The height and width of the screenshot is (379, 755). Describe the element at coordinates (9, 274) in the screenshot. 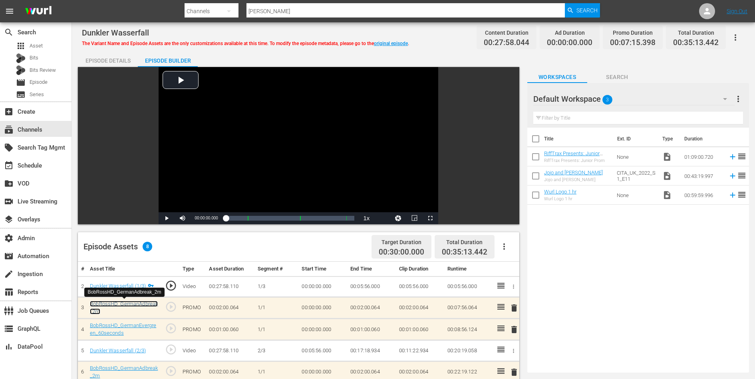

I see `span: Ingestion` at that location.